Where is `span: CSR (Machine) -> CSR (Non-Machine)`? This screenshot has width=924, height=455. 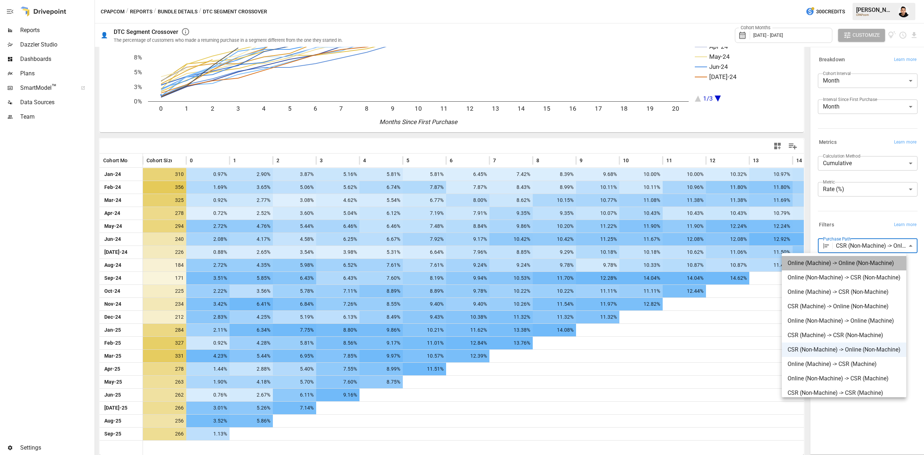
span: CSR (Machine) -> CSR (Non-Machine) is located at coordinates (843, 336).